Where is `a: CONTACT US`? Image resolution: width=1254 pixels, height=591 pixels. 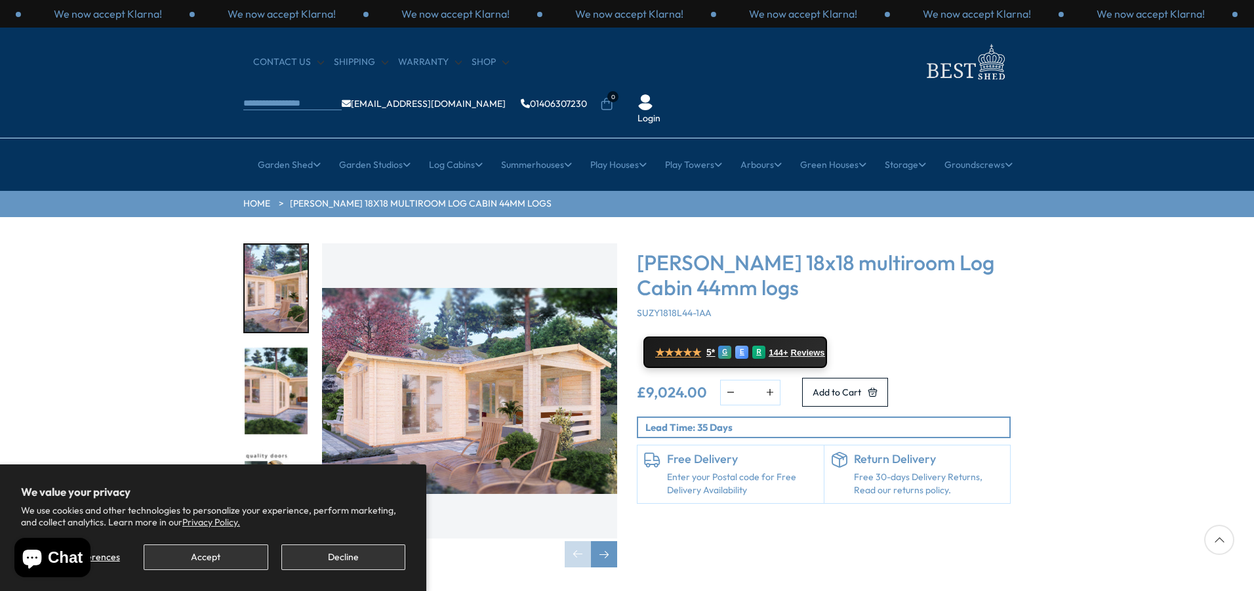
a: CONTACT US is located at coordinates (288, 62).